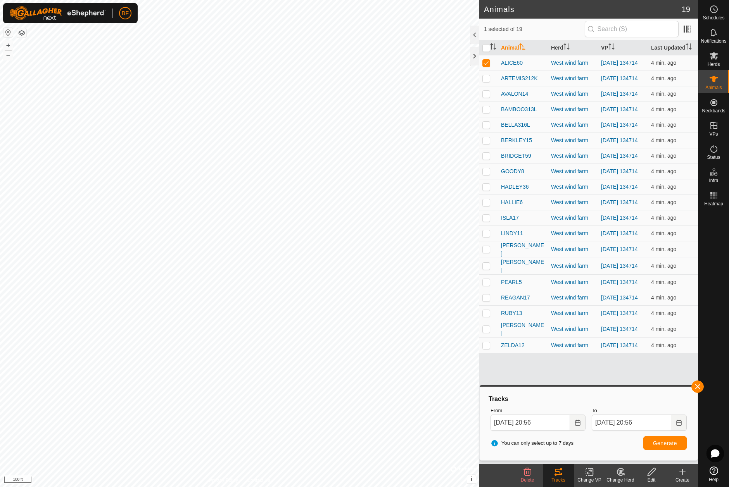  Describe the element at coordinates (516, 156) in the screenshot. I see `span: BRIDGET59` at that location.